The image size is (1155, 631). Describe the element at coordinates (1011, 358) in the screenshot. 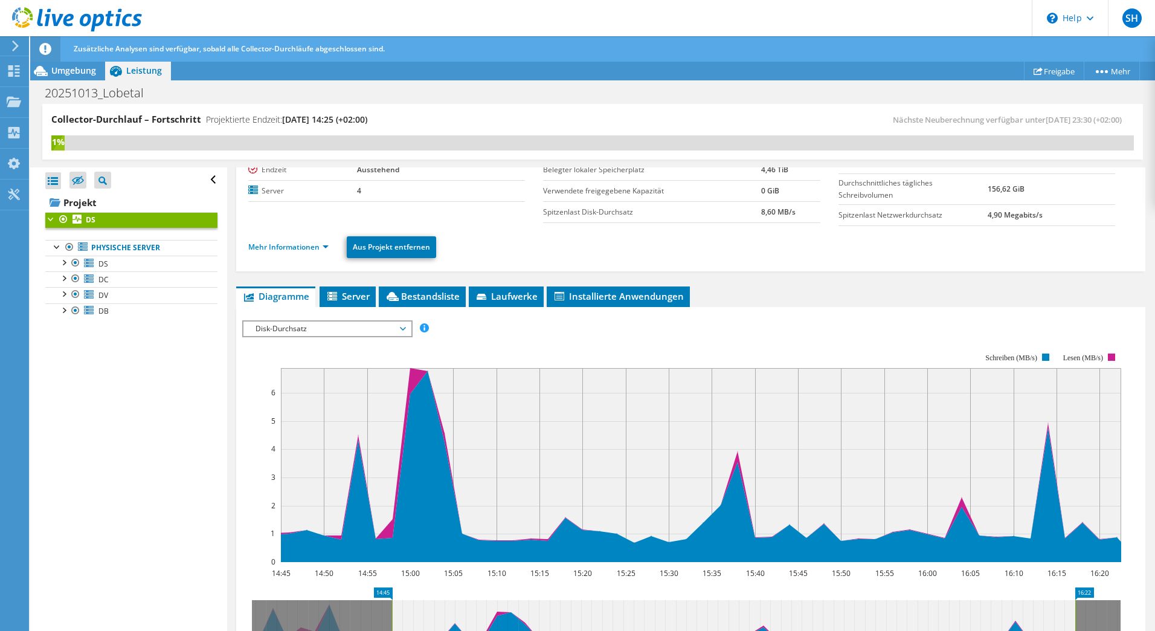

I see `text: Schreiben (MB/s)` at that location.